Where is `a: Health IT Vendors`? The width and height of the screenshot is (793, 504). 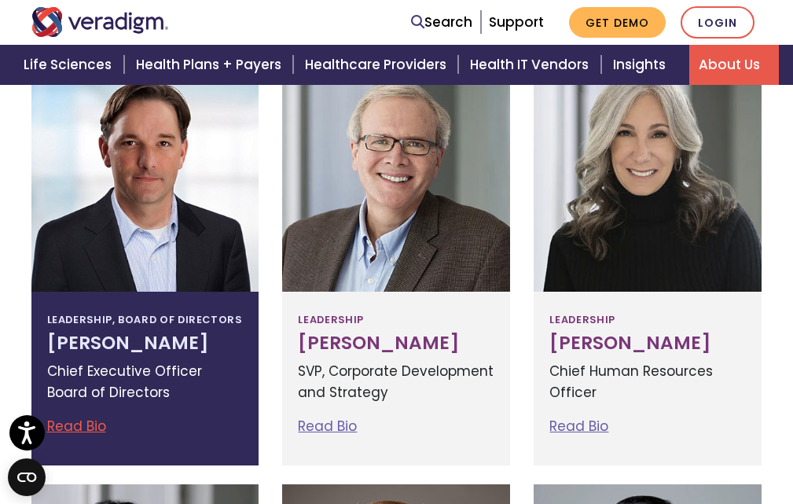 a: Health IT Vendors is located at coordinates (531, 64).